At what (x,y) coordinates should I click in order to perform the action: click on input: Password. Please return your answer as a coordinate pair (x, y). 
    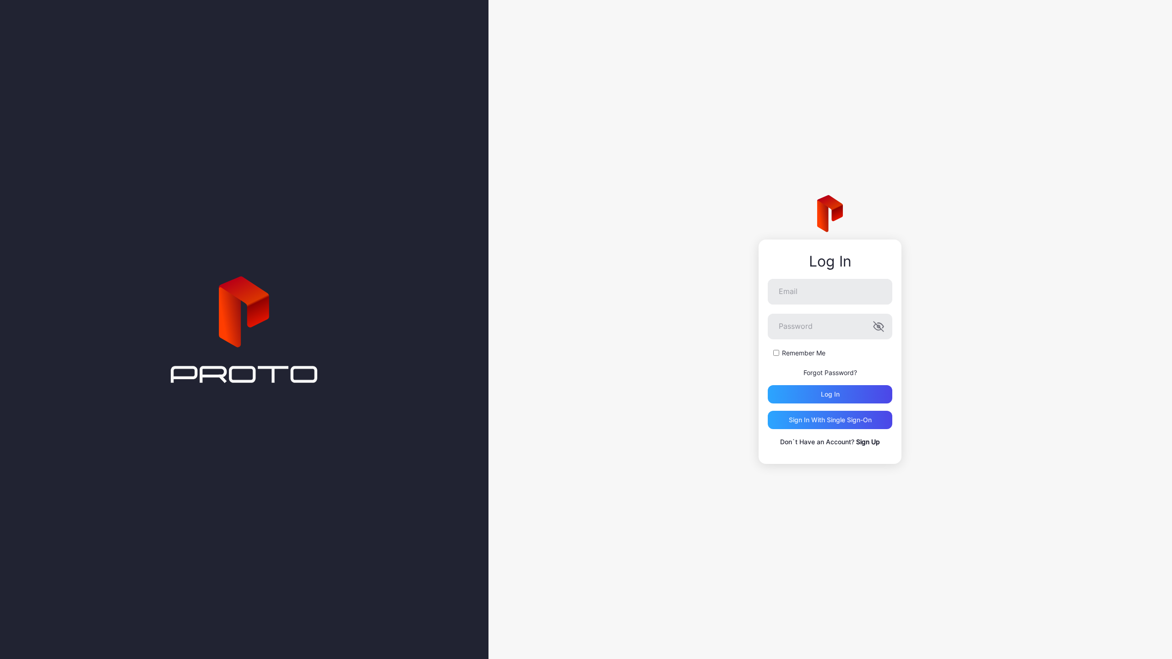
    Looking at the image, I should click on (830, 327).